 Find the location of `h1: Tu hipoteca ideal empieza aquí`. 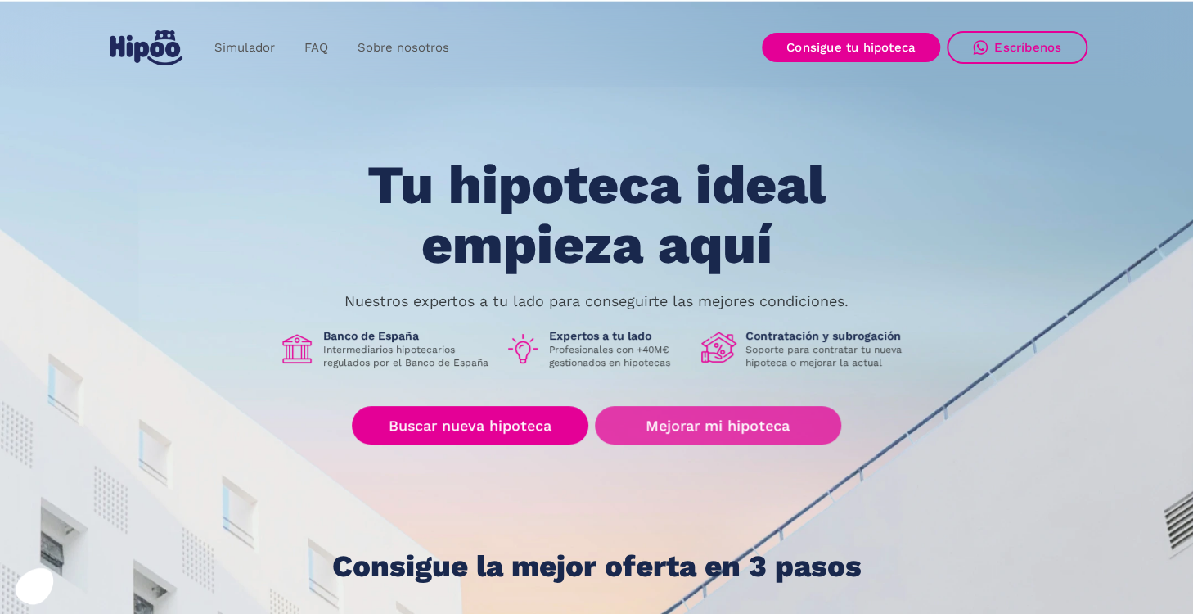

h1: Tu hipoteca ideal empieza aquí is located at coordinates (597, 214).